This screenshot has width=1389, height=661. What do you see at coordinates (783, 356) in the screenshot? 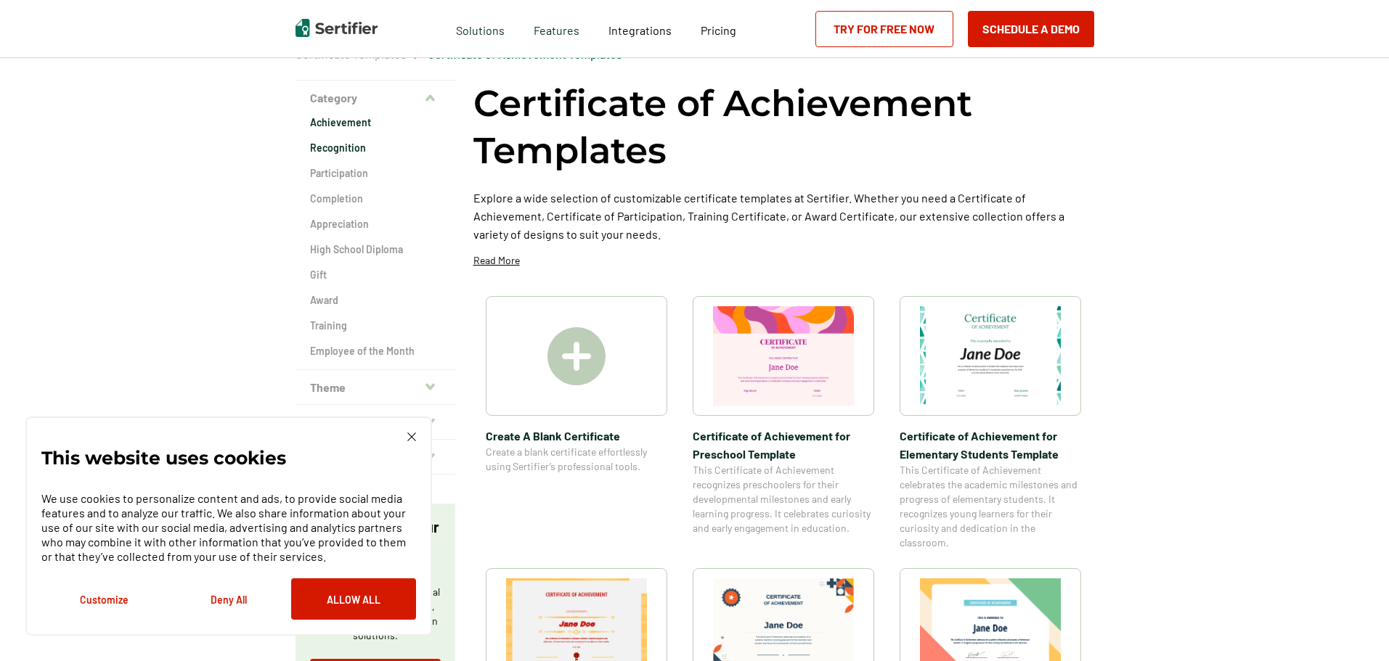
I see `img: Certificate of Achievement for Preschool Template` at bounding box center [783, 356].